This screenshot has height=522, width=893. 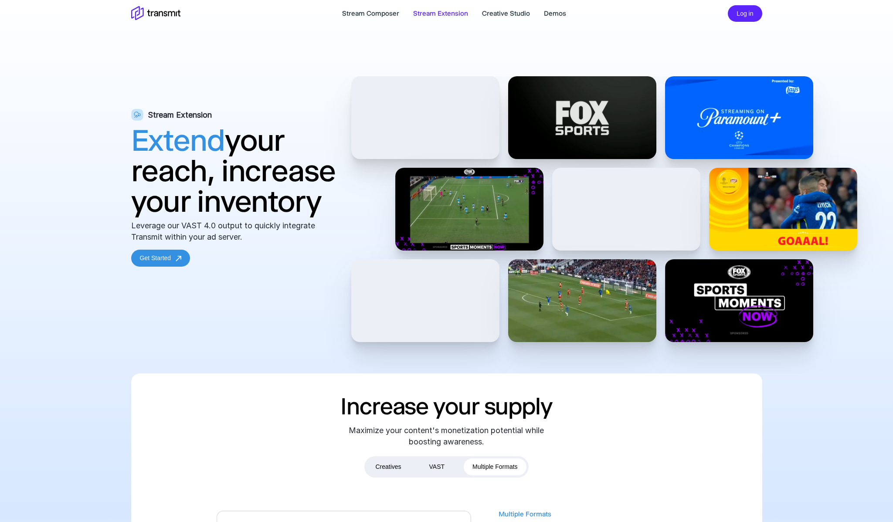 I want to click on h2: Increase your supply, so click(x=446, y=406).